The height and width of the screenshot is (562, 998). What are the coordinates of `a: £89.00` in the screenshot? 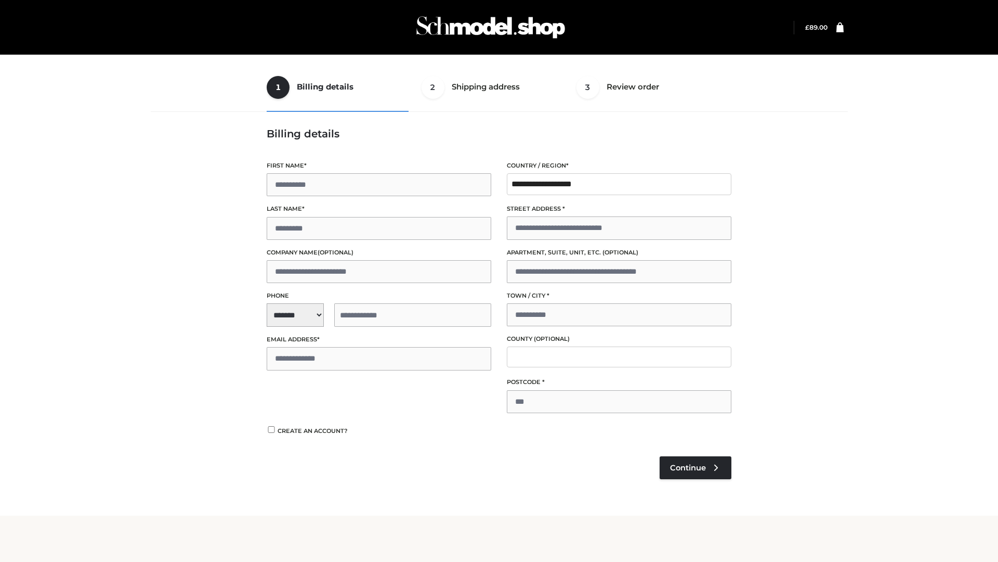 It's located at (816, 27).